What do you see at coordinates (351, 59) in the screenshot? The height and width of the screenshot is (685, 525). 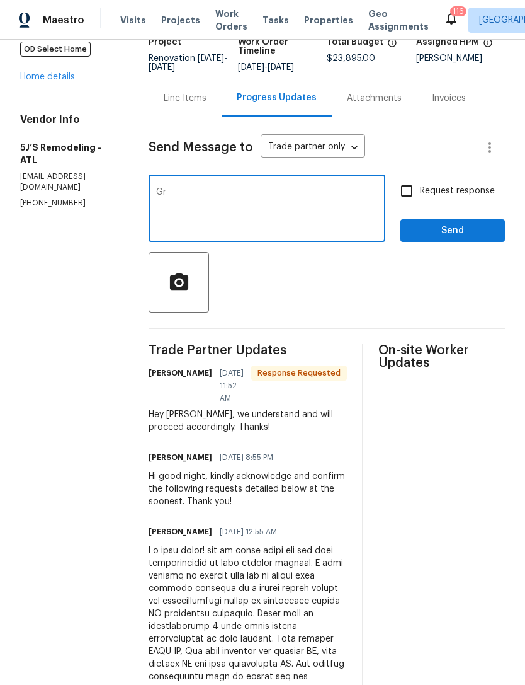 I see `span: $23,895.00` at bounding box center [351, 59].